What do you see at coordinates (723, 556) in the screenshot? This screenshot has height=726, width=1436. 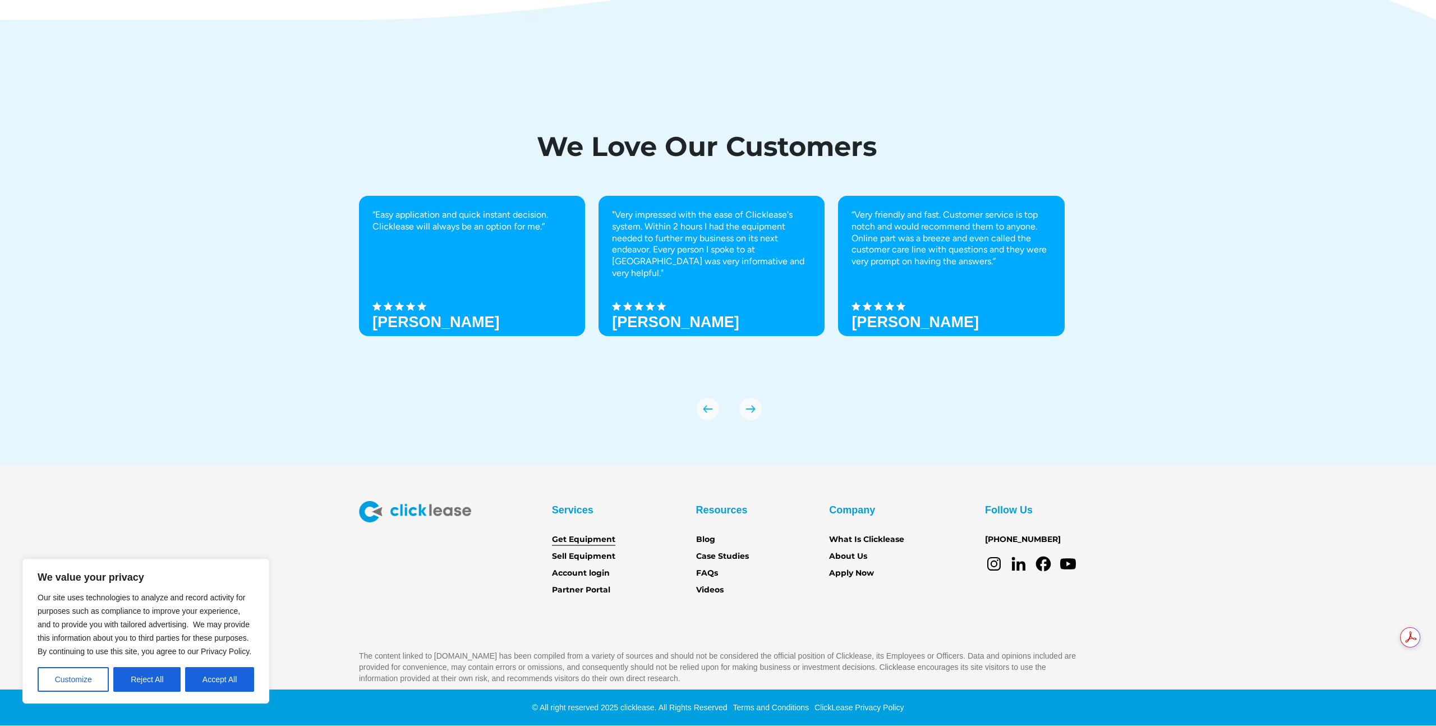 I see `a: Case Studies` at bounding box center [723, 556].